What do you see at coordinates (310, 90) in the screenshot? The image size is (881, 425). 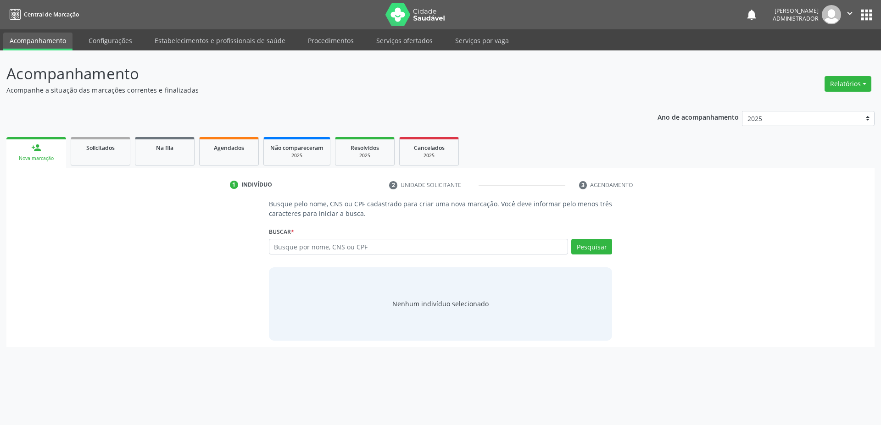 I see `p: Acompanhe a situação das marcações correntes e finalizadas` at bounding box center [310, 90].